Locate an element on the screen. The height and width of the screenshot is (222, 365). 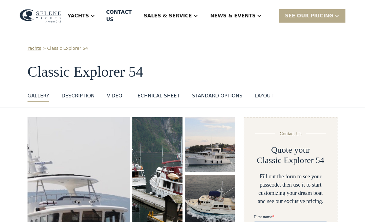
div: Contact US is located at coordinates (119, 16).